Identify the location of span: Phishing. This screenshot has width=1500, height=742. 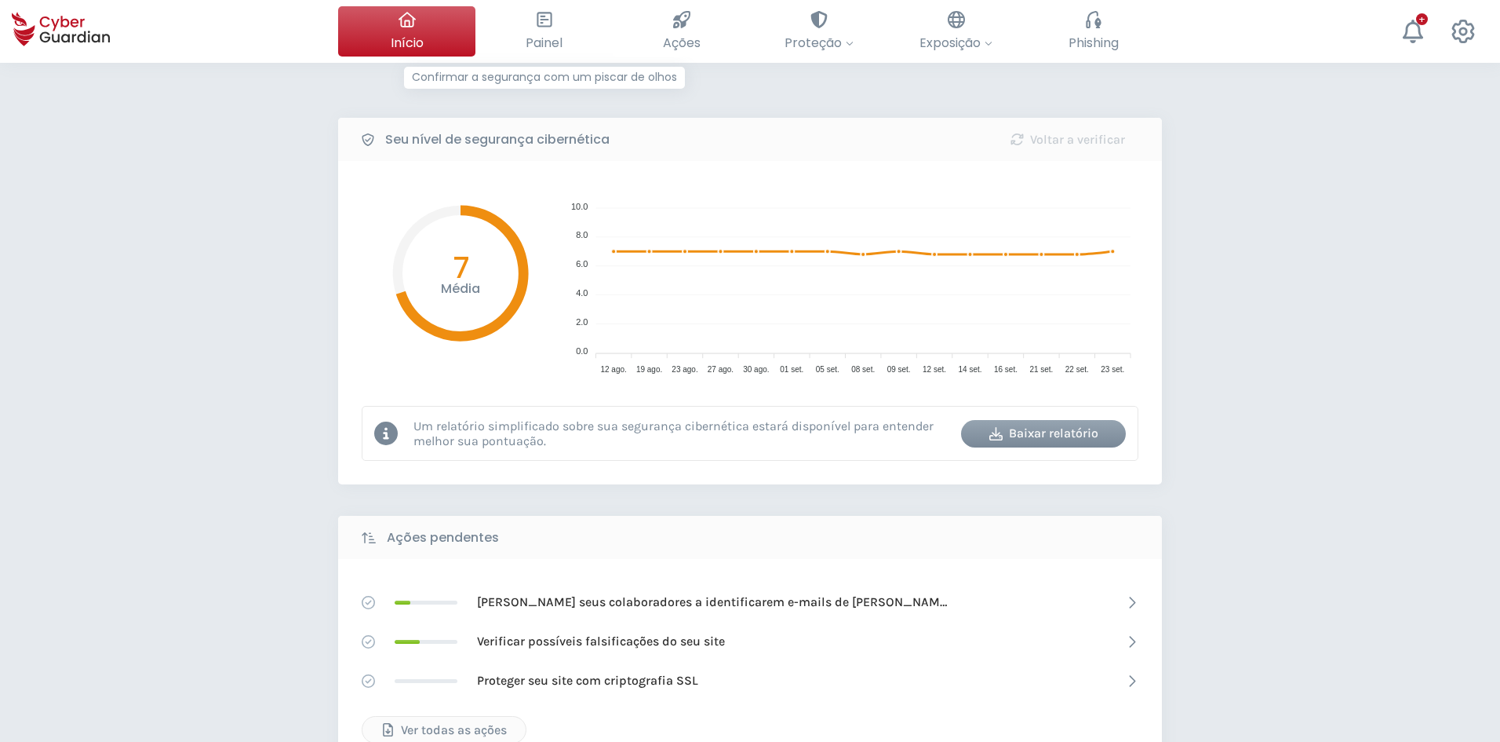
(1094, 42).